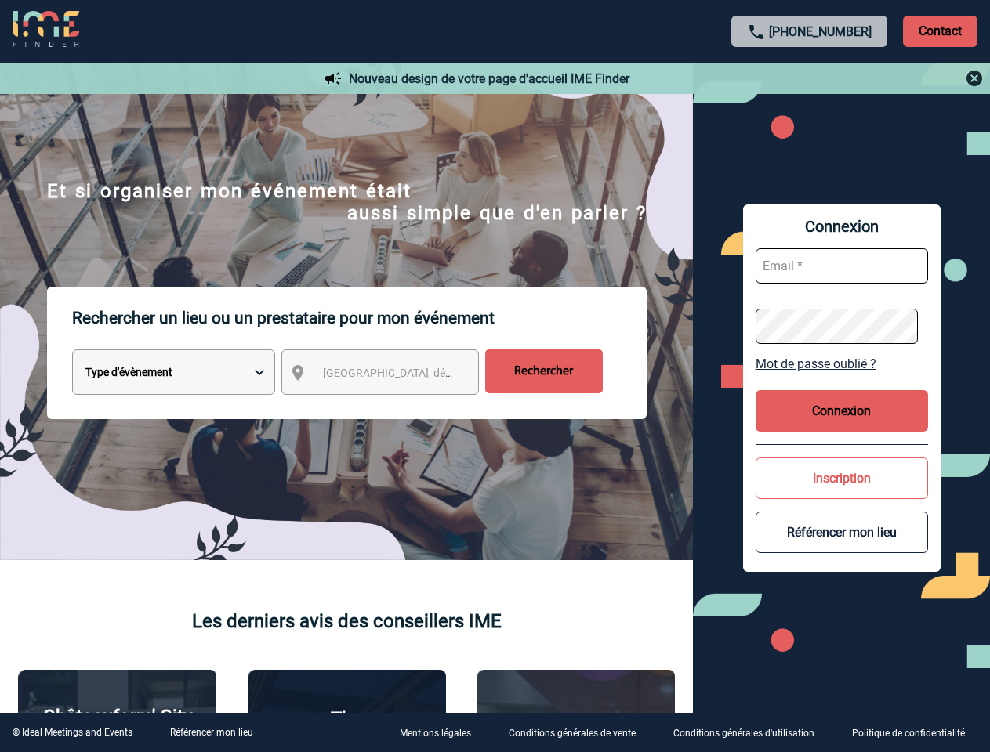  What do you see at coordinates (72, 733) in the screenshot?
I see `div: © Ideal Meetings and Events` at bounding box center [72, 733].